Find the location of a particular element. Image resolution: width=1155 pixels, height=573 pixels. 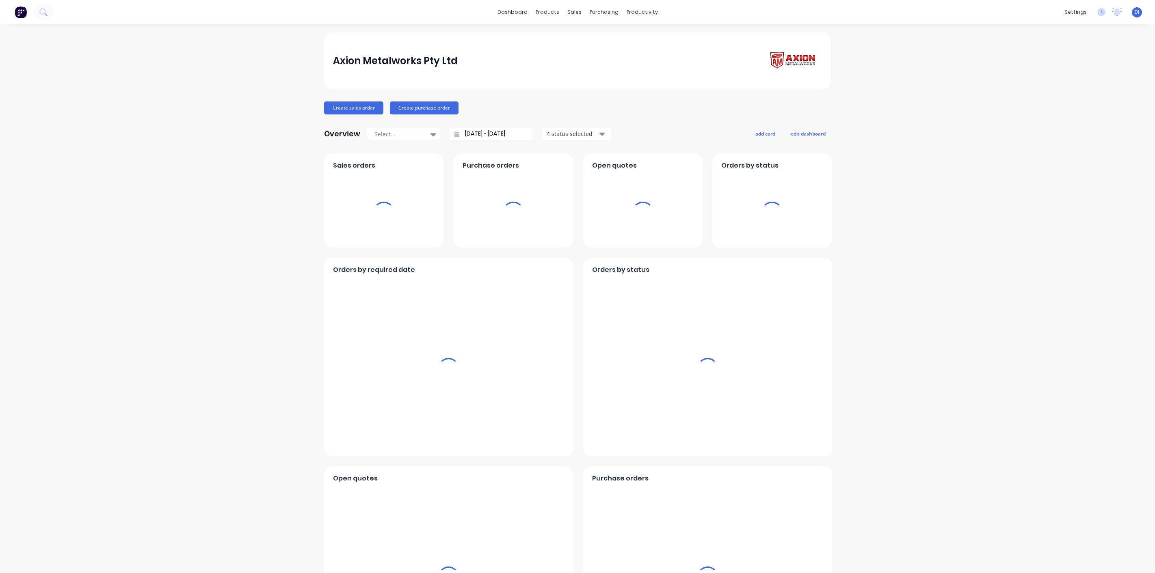

div: purchasing is located at coordinates (604, 12).